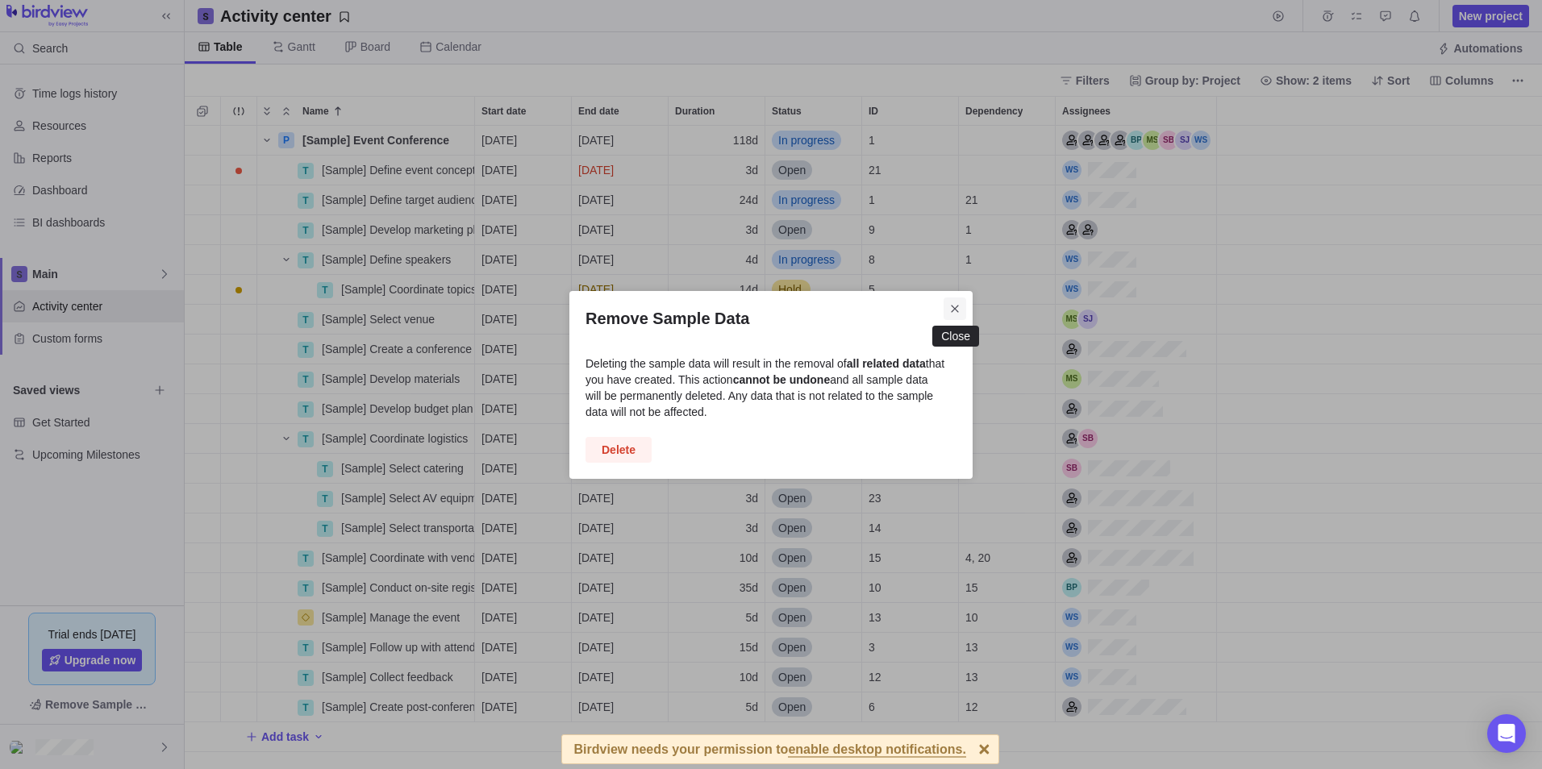  Describe the element at coordinates (886, 364) in the screenshot. I see `b: all related data` at that location.